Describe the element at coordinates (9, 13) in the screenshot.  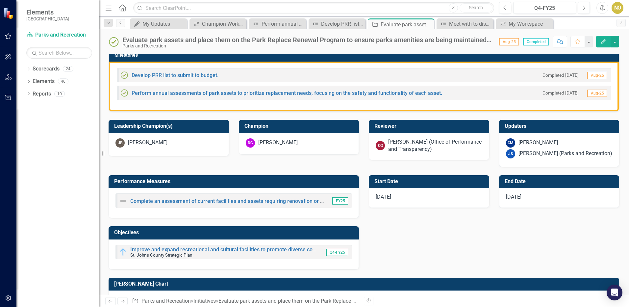
I see `img: ClearPoint Strategy` at that location.